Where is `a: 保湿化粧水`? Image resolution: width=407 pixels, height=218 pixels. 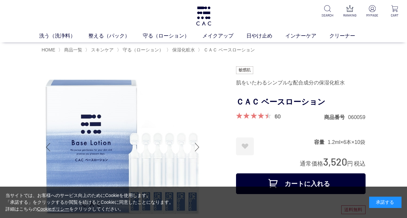 a: 保湿化粧水 is located at coordinates (183, 50).